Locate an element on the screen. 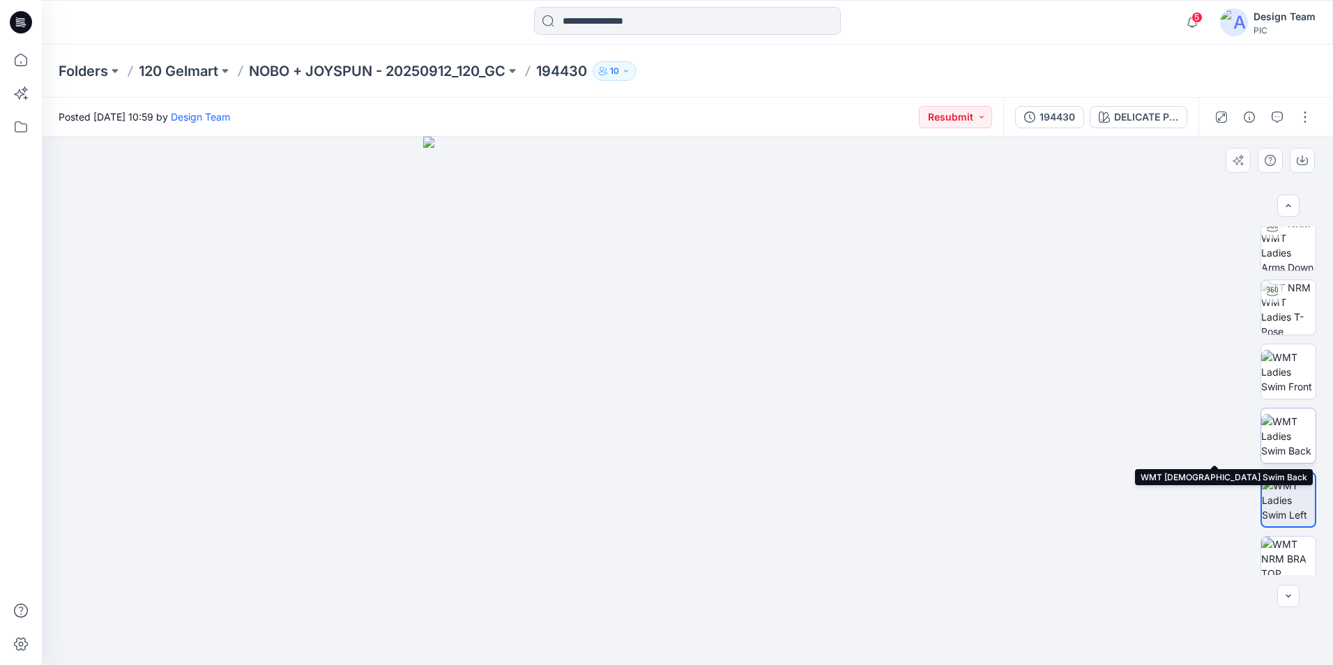 The width and height of the screenshot is (1333, 665). button: DELICATE PINK is located at coordinates (1138, 117).